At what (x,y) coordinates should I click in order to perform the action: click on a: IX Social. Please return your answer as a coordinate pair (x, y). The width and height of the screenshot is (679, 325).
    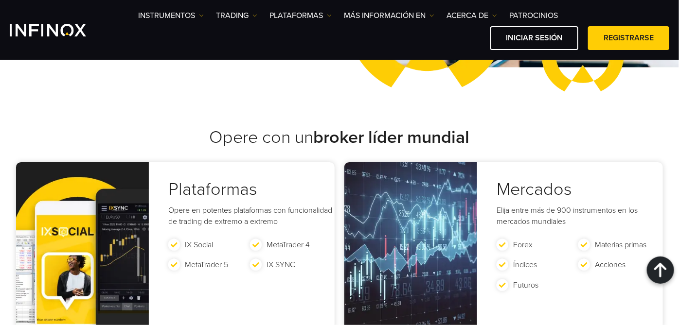
    Looking at the image, I should click on (199, 245).